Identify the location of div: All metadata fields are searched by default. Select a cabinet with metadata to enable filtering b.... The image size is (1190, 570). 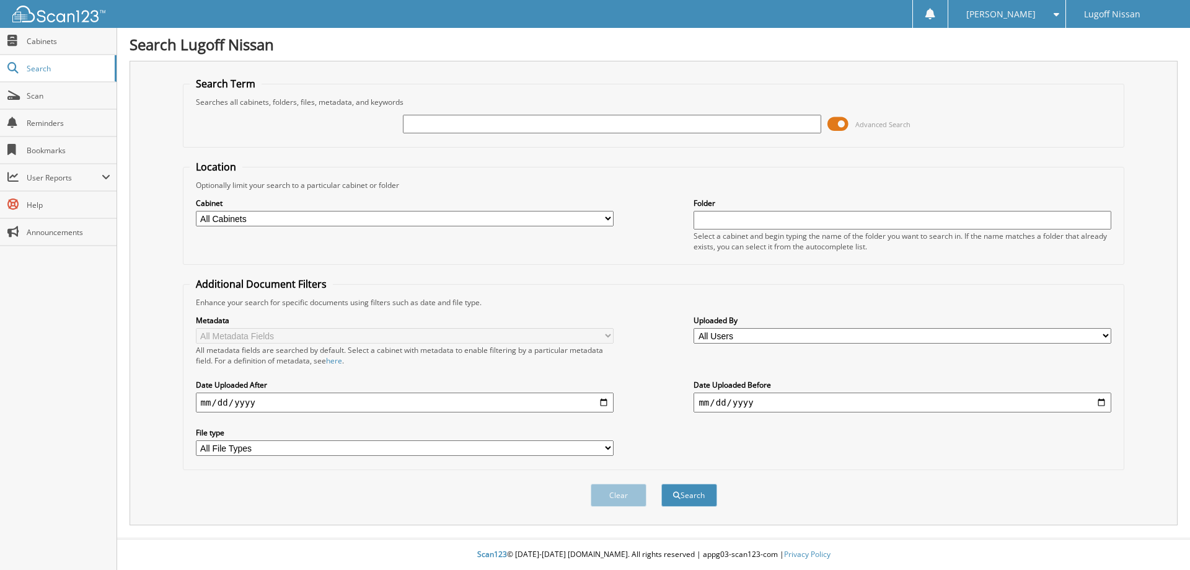
(405, 355).